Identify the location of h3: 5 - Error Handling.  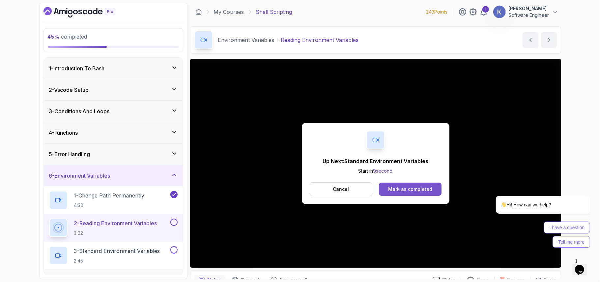
(70, 154).